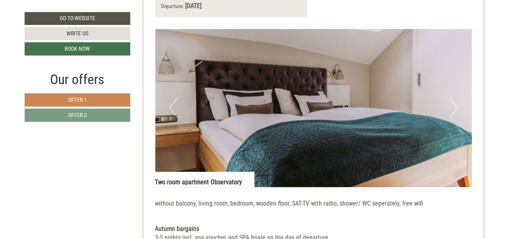 The height and width of the screenshot is (239, 509). I want to click on div: Two room apartment Observatory, so click(205, 180).